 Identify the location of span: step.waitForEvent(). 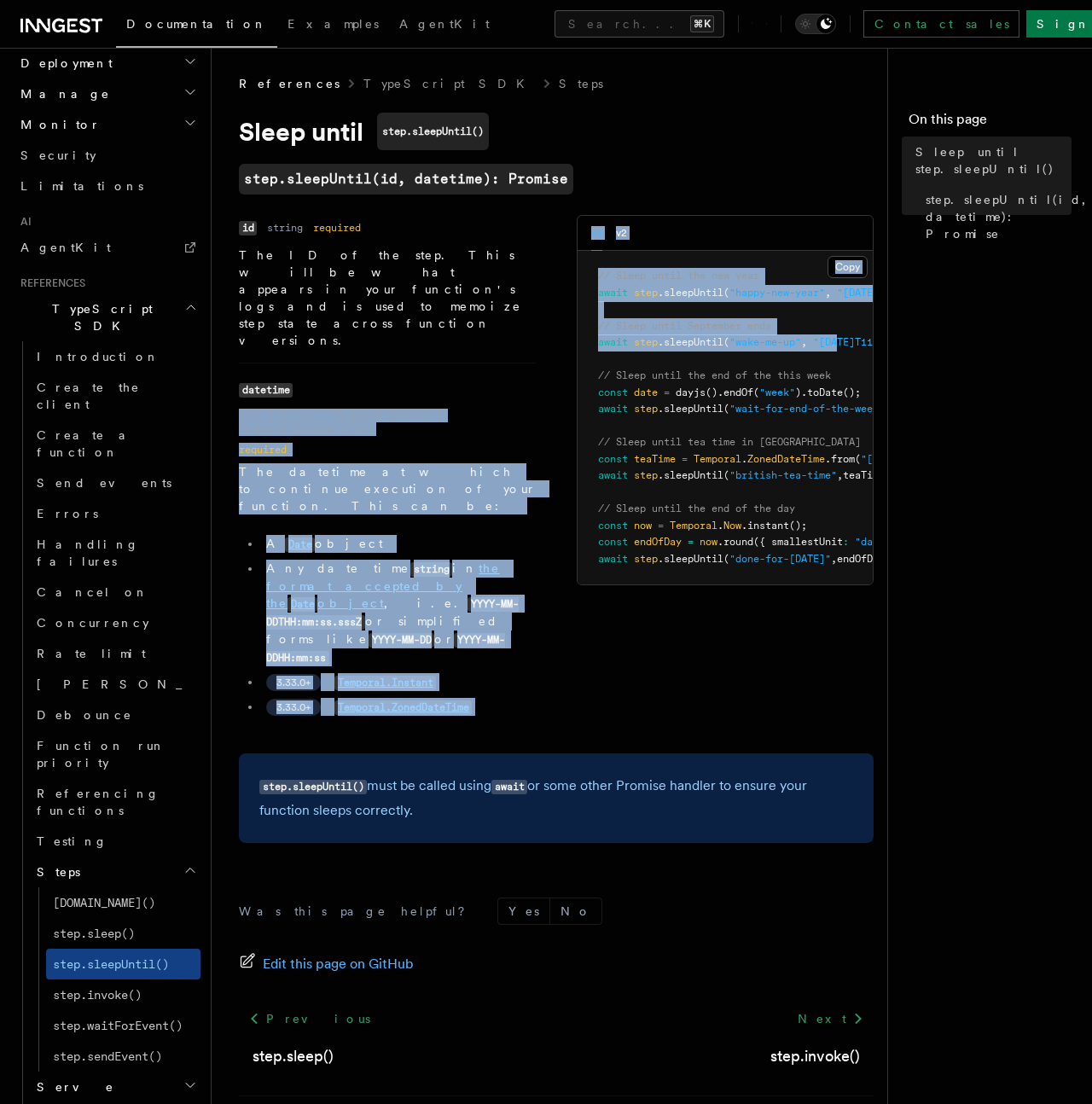
(118, 1025).